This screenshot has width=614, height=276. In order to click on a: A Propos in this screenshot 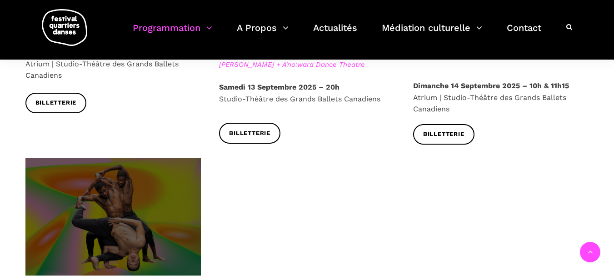, I will do `click(263, 33)`.